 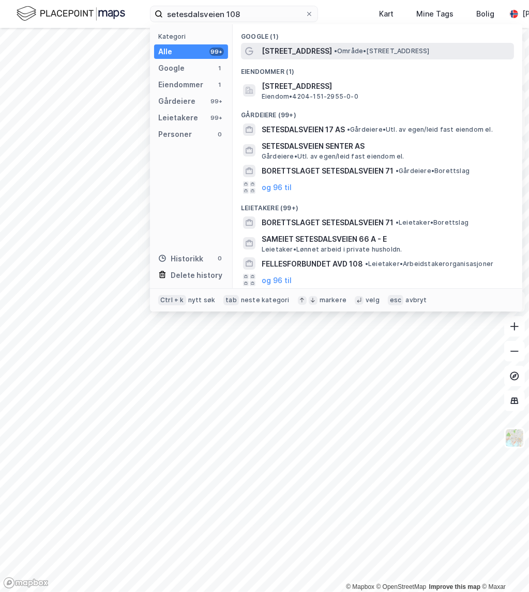 What do you see at coordinates (385, 146) in the screenshot?
I see `span: SETESDALSVEIEN SENTER AS` at bounding box center [385, 146].